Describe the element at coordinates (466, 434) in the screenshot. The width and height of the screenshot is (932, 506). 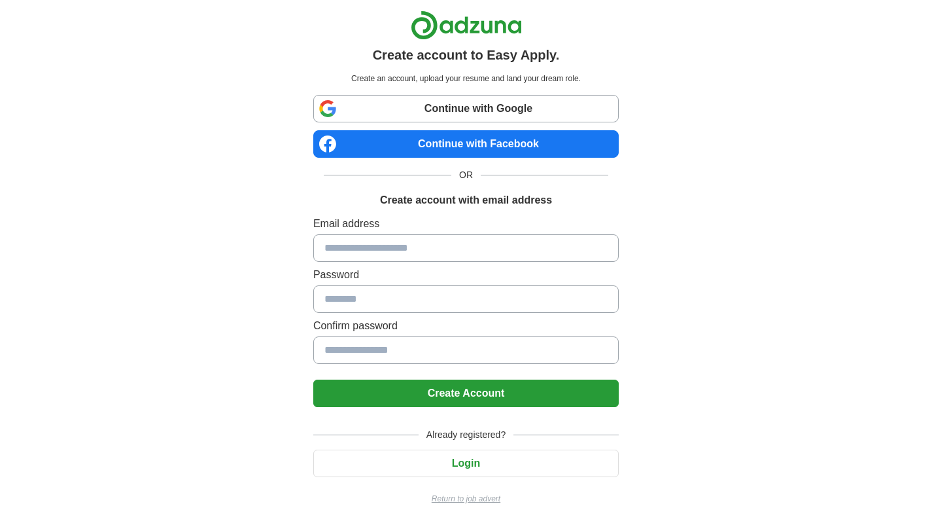
I see `span: Already registered?` at that location.